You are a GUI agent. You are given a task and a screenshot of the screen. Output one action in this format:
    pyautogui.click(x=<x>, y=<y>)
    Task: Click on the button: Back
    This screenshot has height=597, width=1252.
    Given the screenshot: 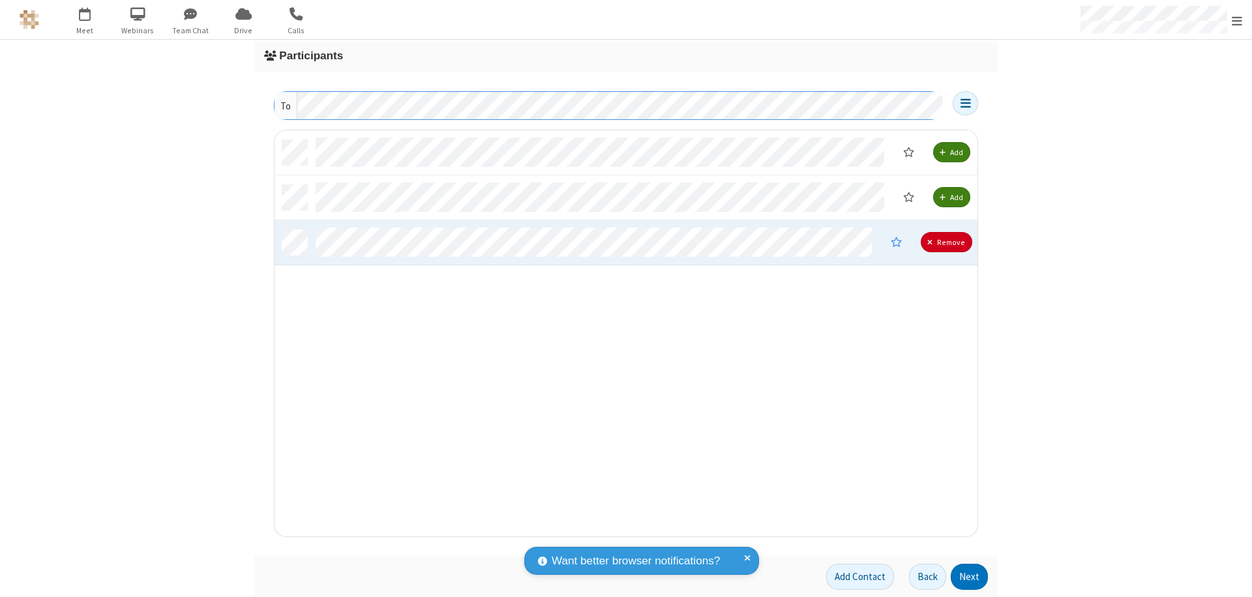 What is the action you would take?
    pyautogui.click(x=927, y=577)
    